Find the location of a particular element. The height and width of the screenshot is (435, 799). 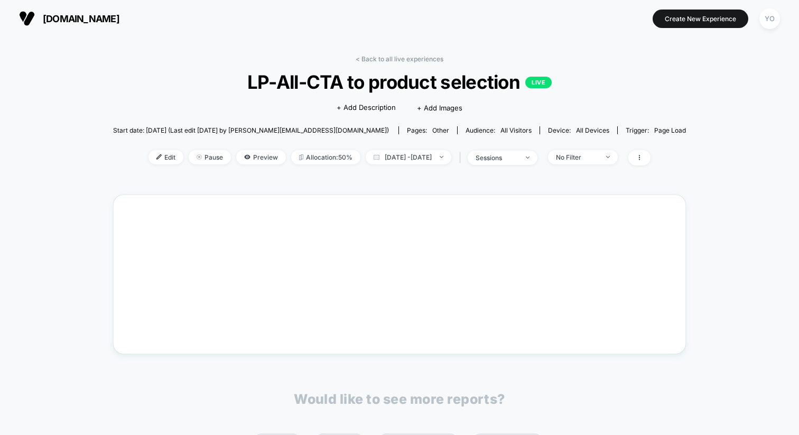

p: LIVE is located at coordinates (538, 82).